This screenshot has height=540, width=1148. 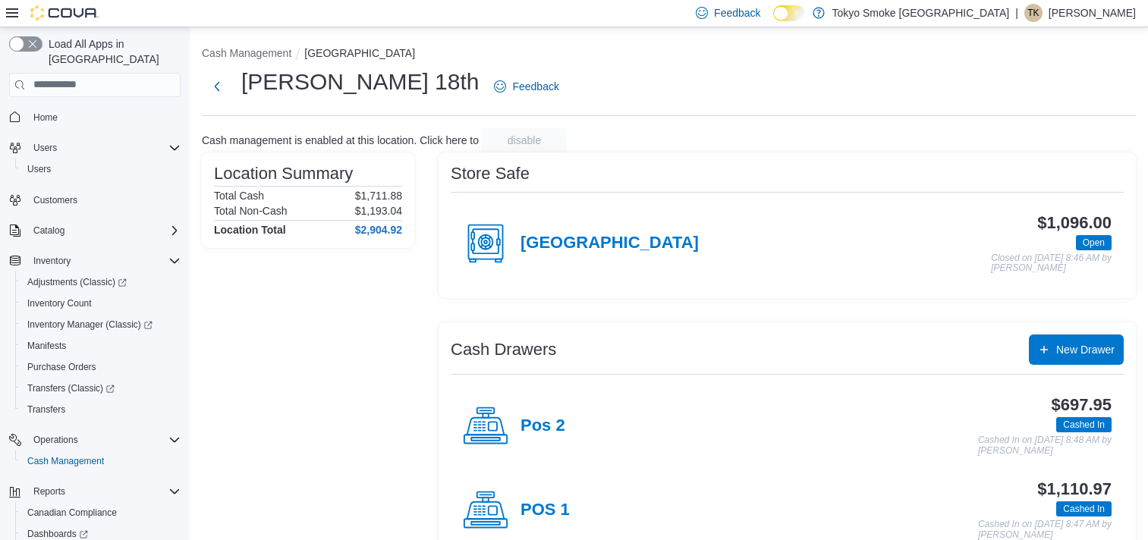 I want to click on a: Canadian Compliance, so click(x=72, y=513).